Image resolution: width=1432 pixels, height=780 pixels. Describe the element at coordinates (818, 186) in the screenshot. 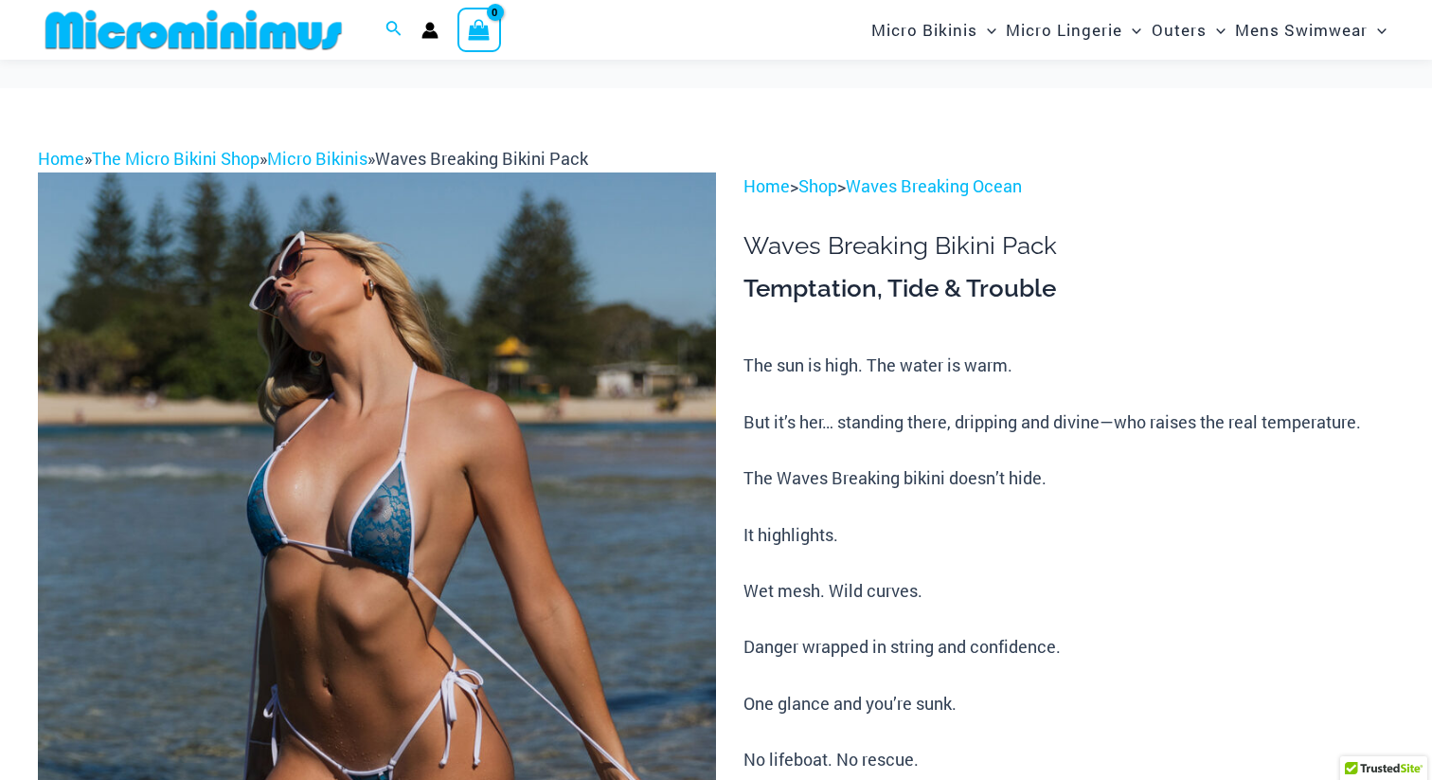

I see `a: Shop` at that location.